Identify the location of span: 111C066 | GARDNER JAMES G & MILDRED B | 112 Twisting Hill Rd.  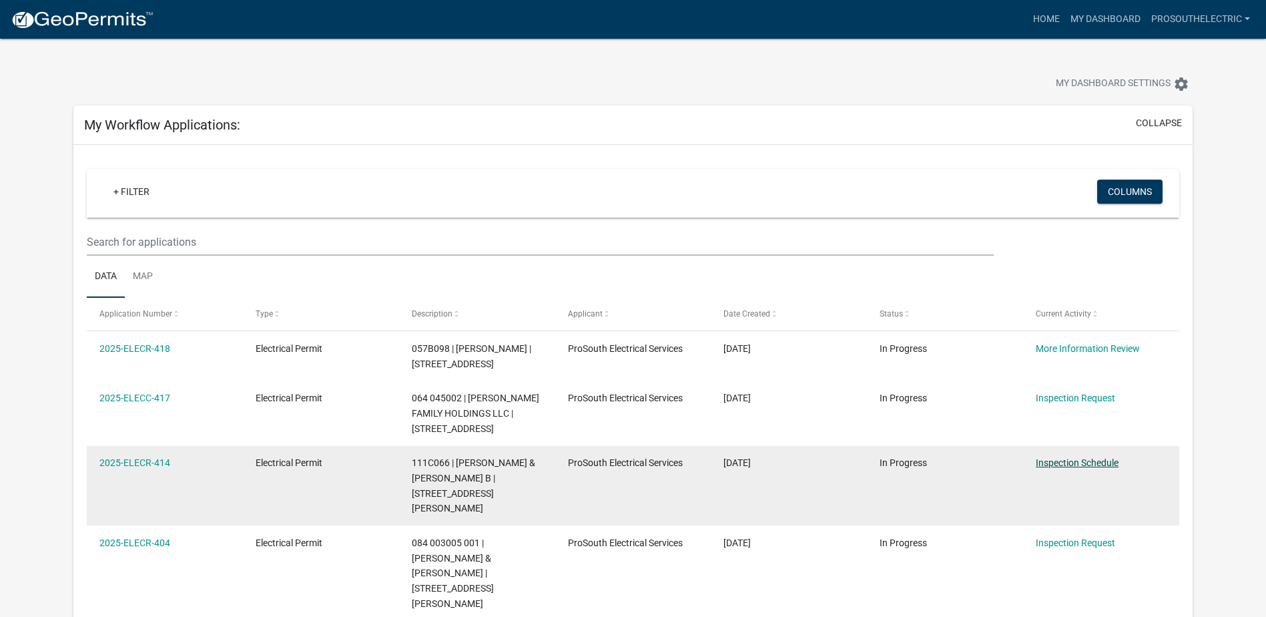
(473, 485).